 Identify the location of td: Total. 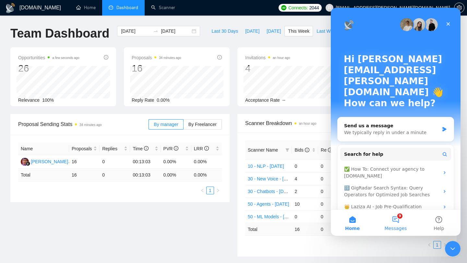
(268, 229).